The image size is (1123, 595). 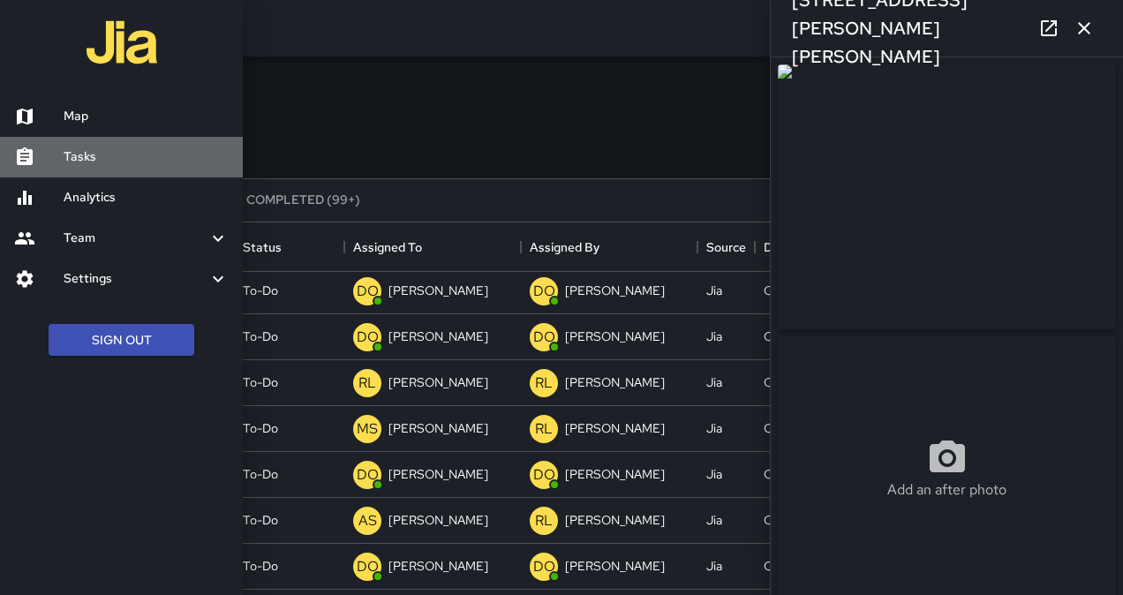 I want to click on h6: Settings, so click(x=135, y=279).